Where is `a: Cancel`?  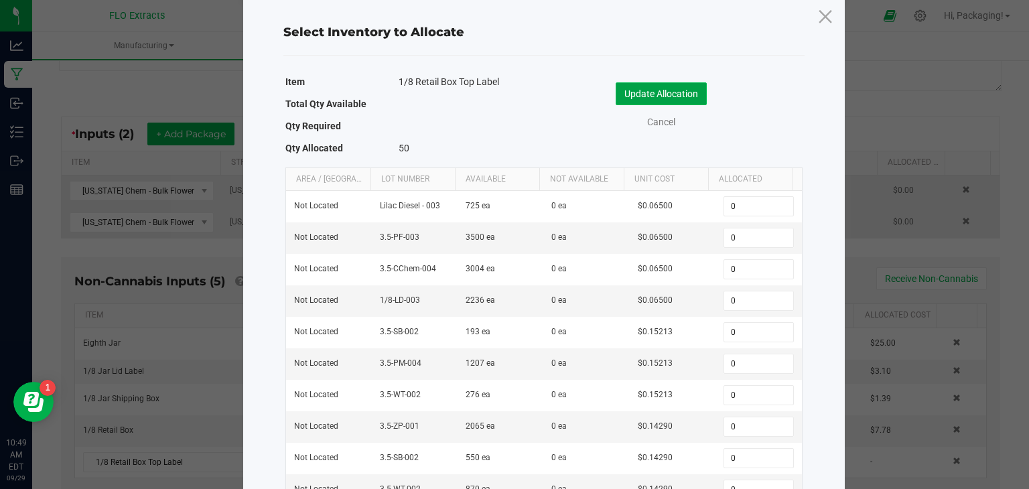 a: Cancel is located at coordinates (661, 122).